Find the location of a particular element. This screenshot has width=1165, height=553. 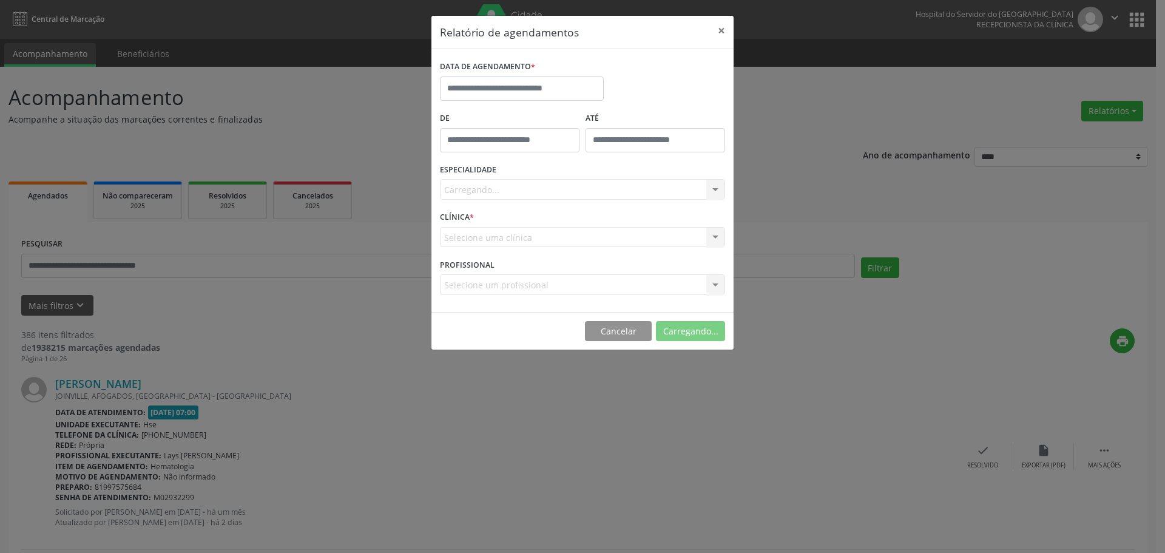

h5: Relatório de agendamentos is located at coordinates (509, 32).